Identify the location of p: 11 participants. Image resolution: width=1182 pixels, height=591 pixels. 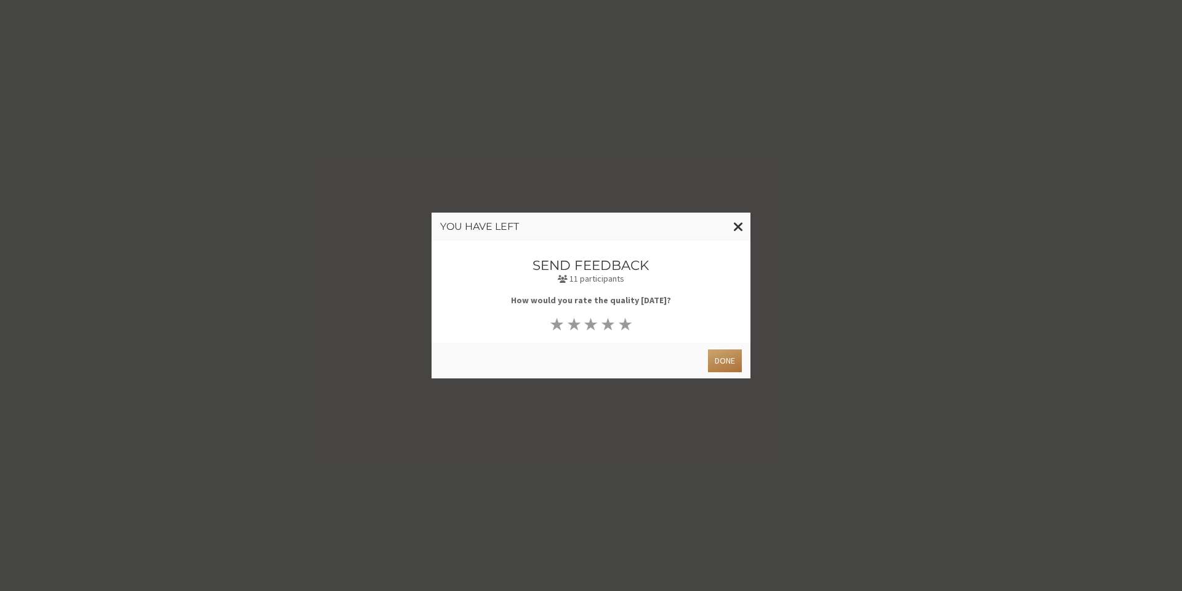
(591, 278).